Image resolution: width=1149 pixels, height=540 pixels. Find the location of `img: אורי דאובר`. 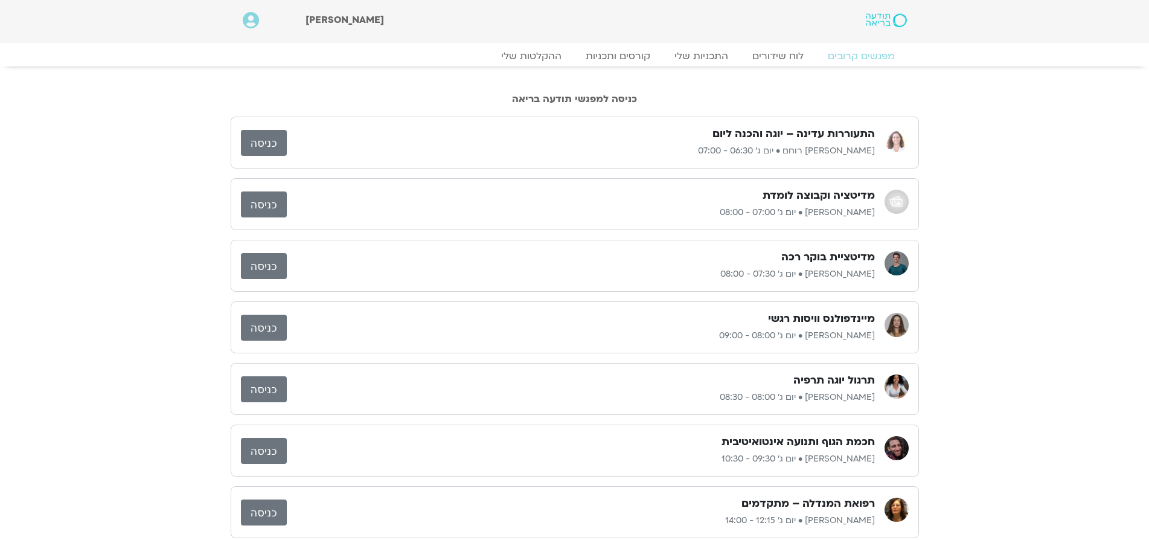

img: אורי דאובר is located at coordinates (897, 263).